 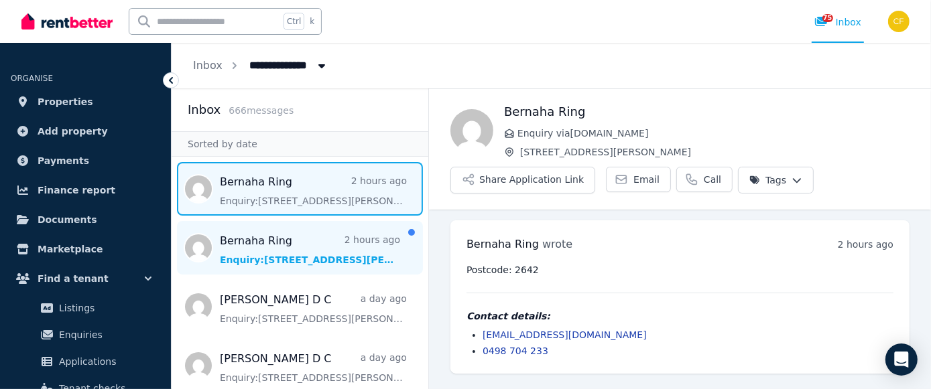 What do you see at coordinates (502, 244) in the screenshot?
I see `span: Bernaha Ring` at bounding box center [502, 244].